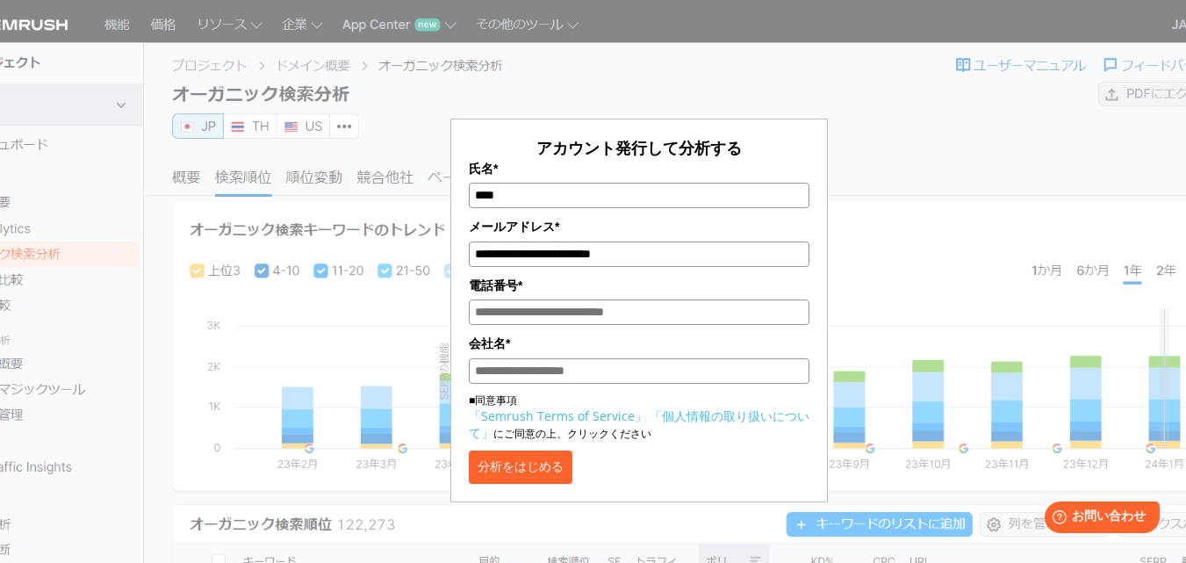 This screenshot has width=1186, height=563. Describe the element at coordinates (79, 22) in the screenshot. I see `span: お問い合わせ` at that location.